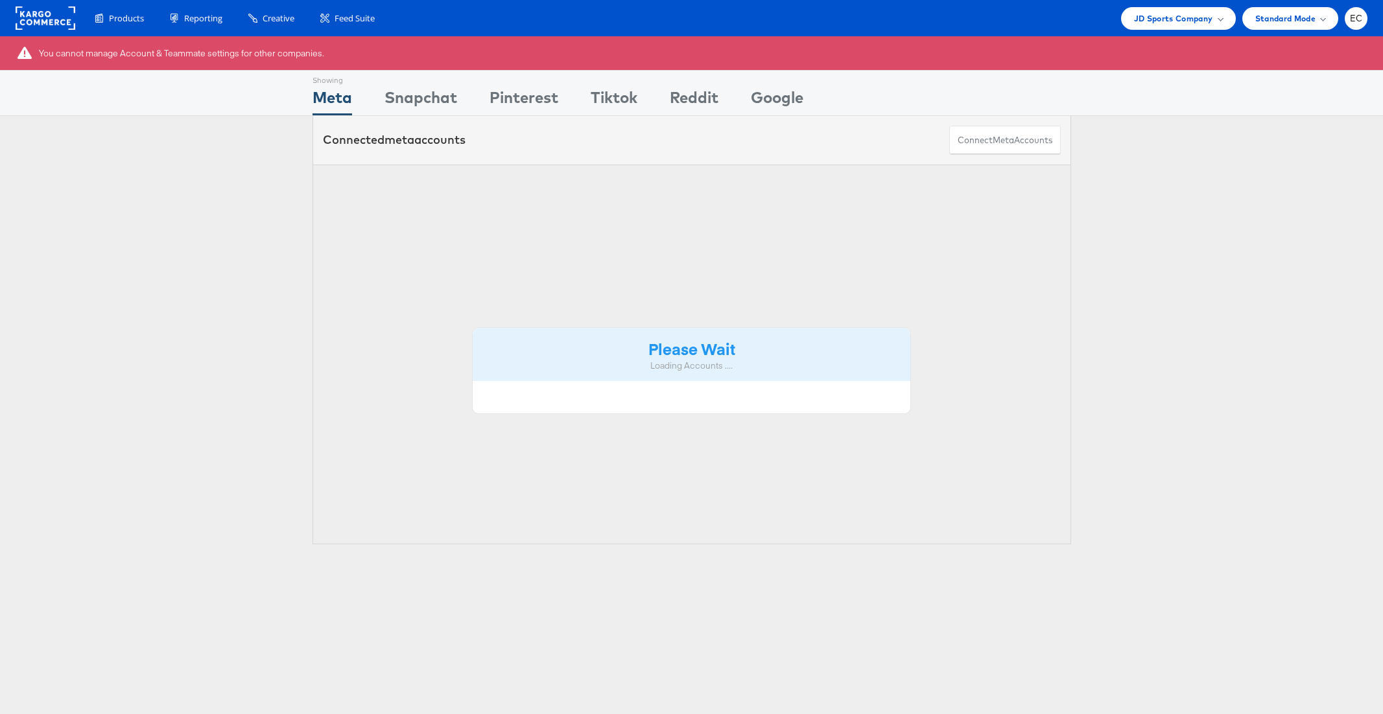 This screenshot has height=714, width=1383. I want to click on div: Reddit, so click(694, 100).